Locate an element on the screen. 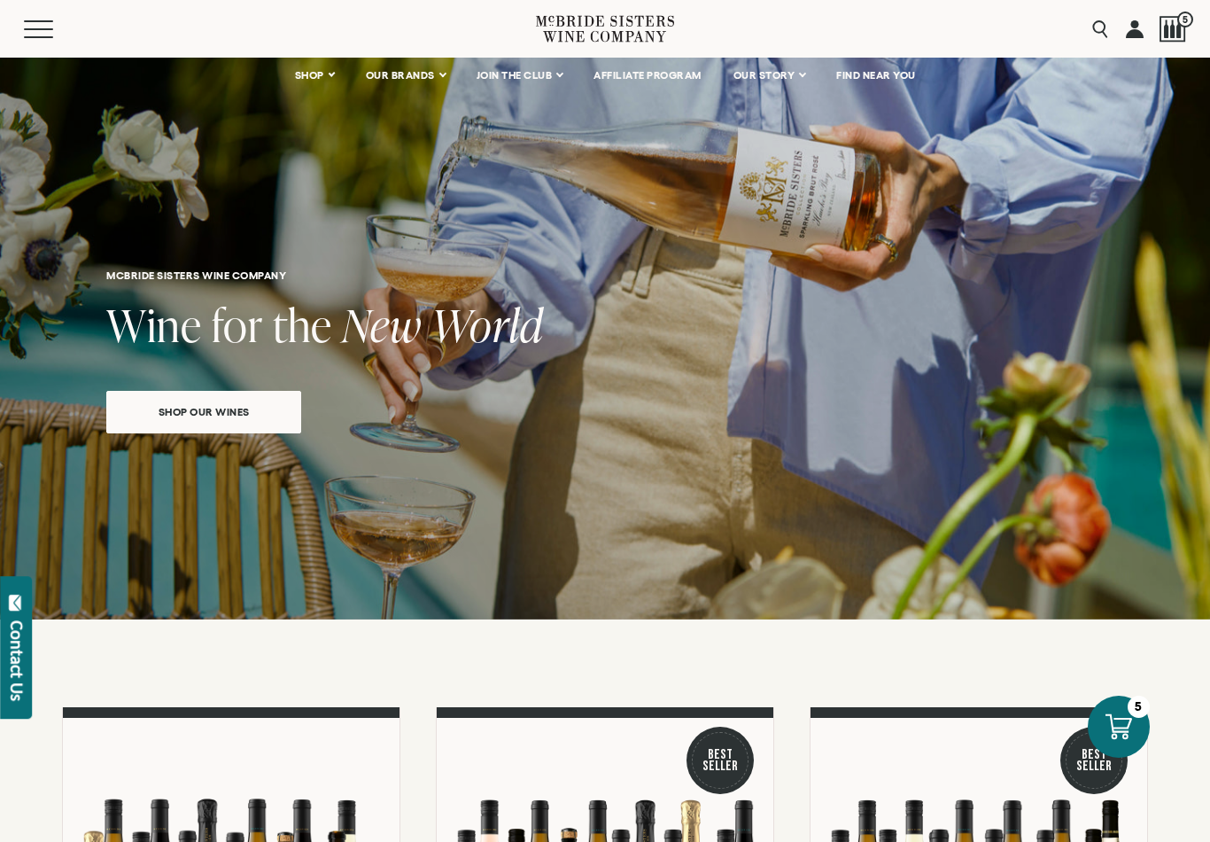 Image resolution: width=1210 pixels, height=842 pixels. span: FIND NEAR YOU is located at coordinates (876, 75).